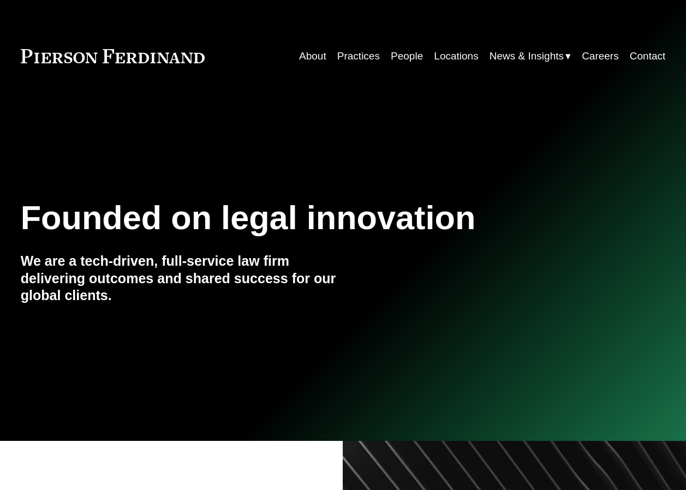 The image size is (686, 490). What do you see at coordinates (527, 56) in the screenshot?
I see `span: News & Insights` at bounding box center [527, 56].